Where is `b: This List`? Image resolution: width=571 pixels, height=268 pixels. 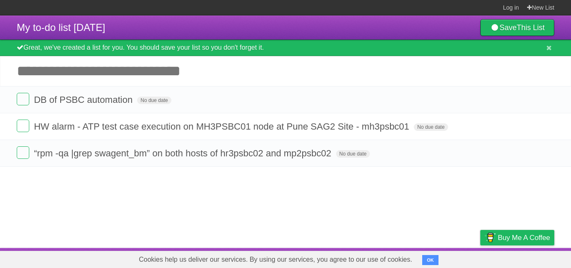
b: This List is located at coordinates (531, 28).